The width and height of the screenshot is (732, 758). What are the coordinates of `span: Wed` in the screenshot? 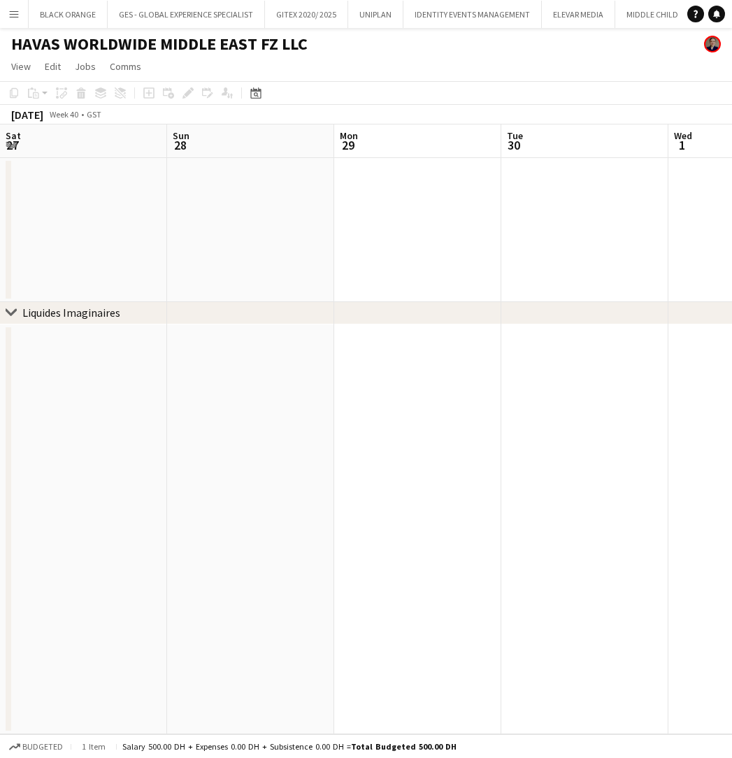 It's located at (683, 136).